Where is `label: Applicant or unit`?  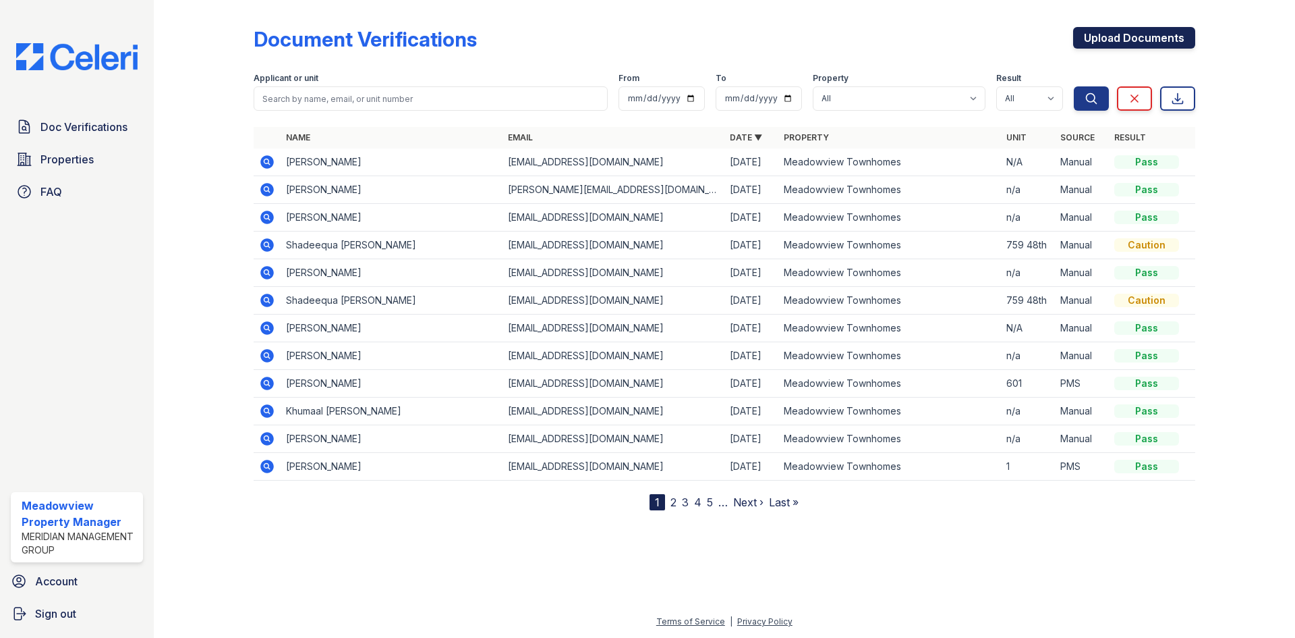
label: Applicant or unit is located at coordinates (286, 78).